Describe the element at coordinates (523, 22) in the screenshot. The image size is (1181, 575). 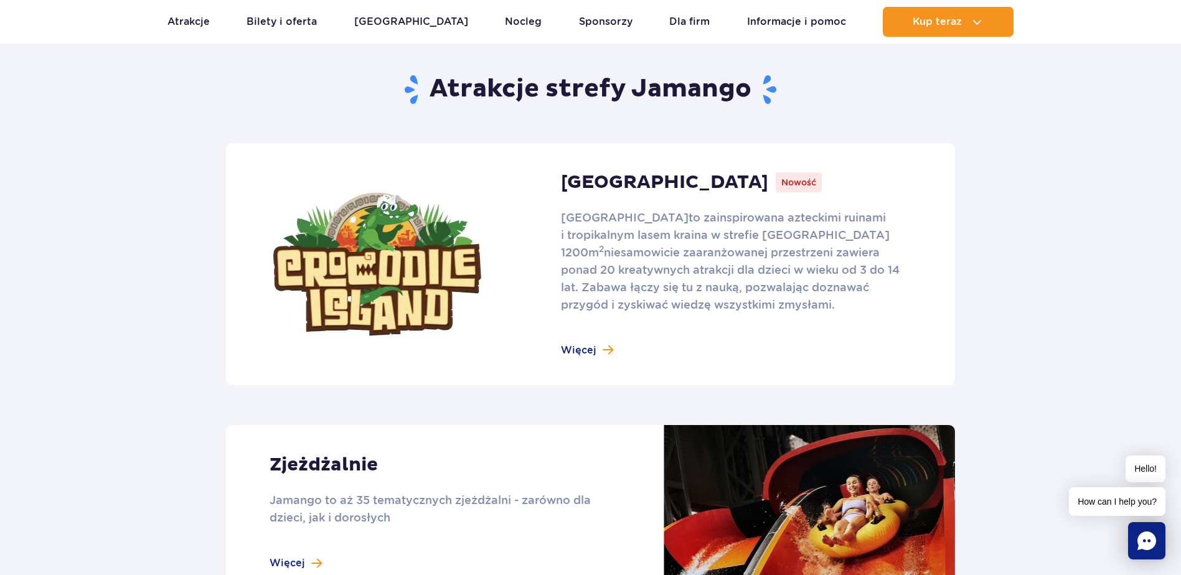
I see `a: Nocleg` at that location.